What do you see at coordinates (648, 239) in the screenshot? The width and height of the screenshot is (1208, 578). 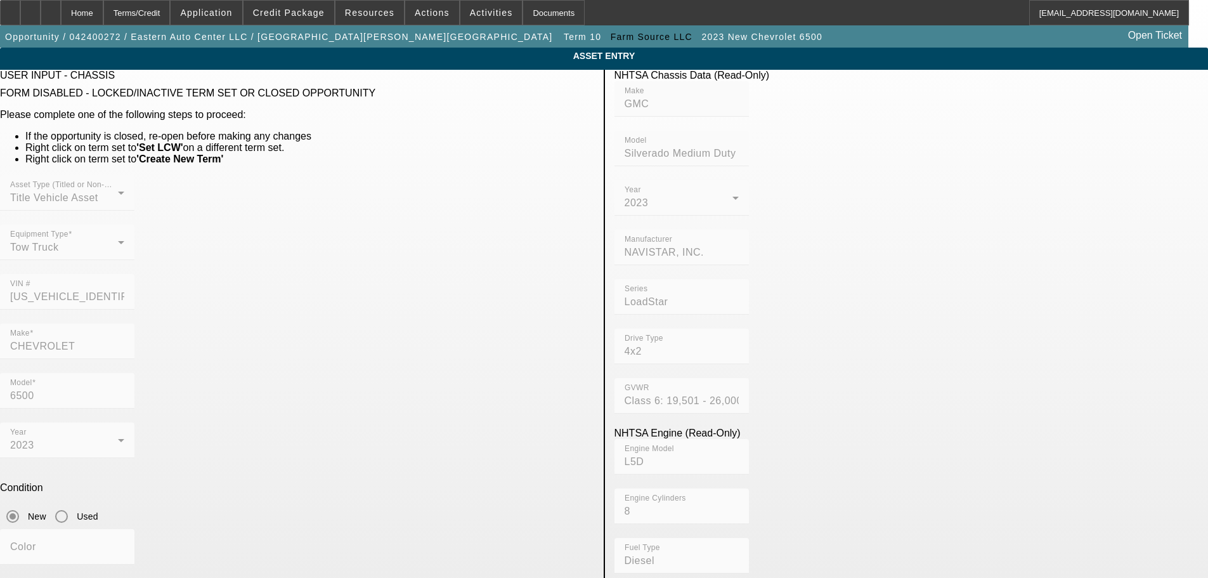 I see `mat-label: Manufacturer` at bounding box center [648, 239].